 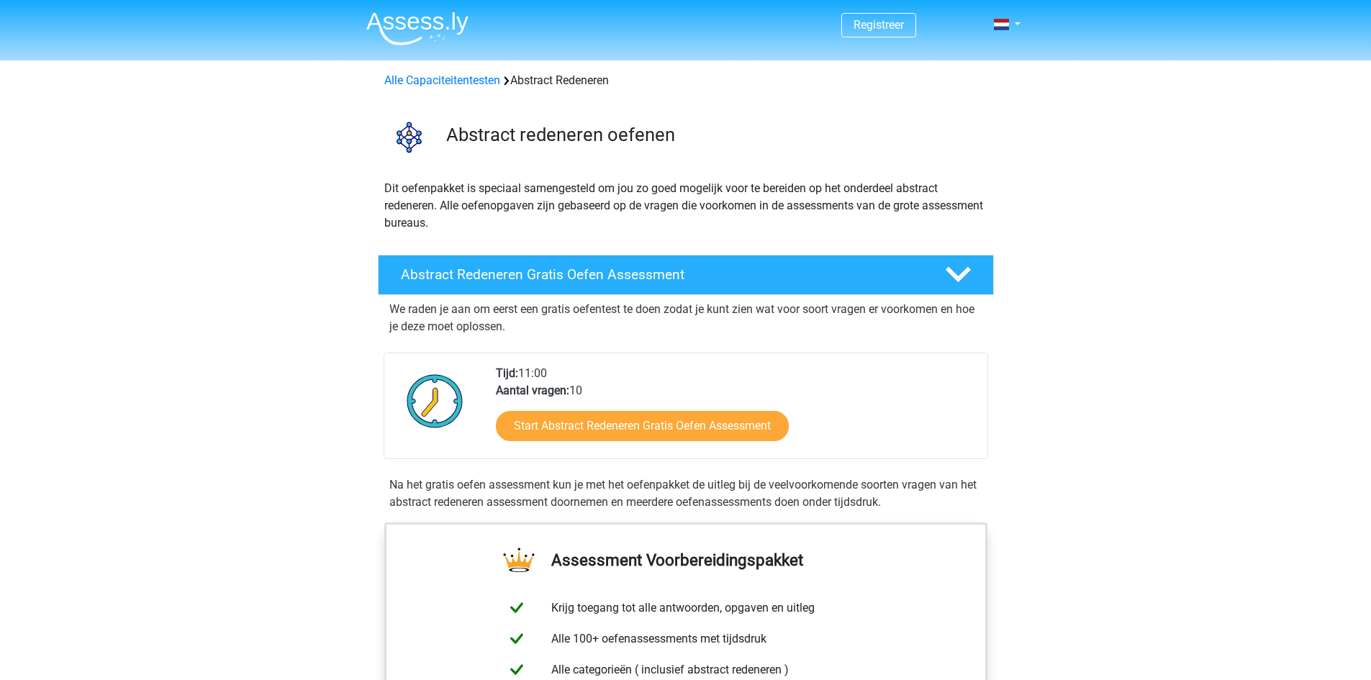 What do you see at coordinates (533, 390) in the screenshot?
I see `b: Aantal vragen:` at bounding box center [533, 390].